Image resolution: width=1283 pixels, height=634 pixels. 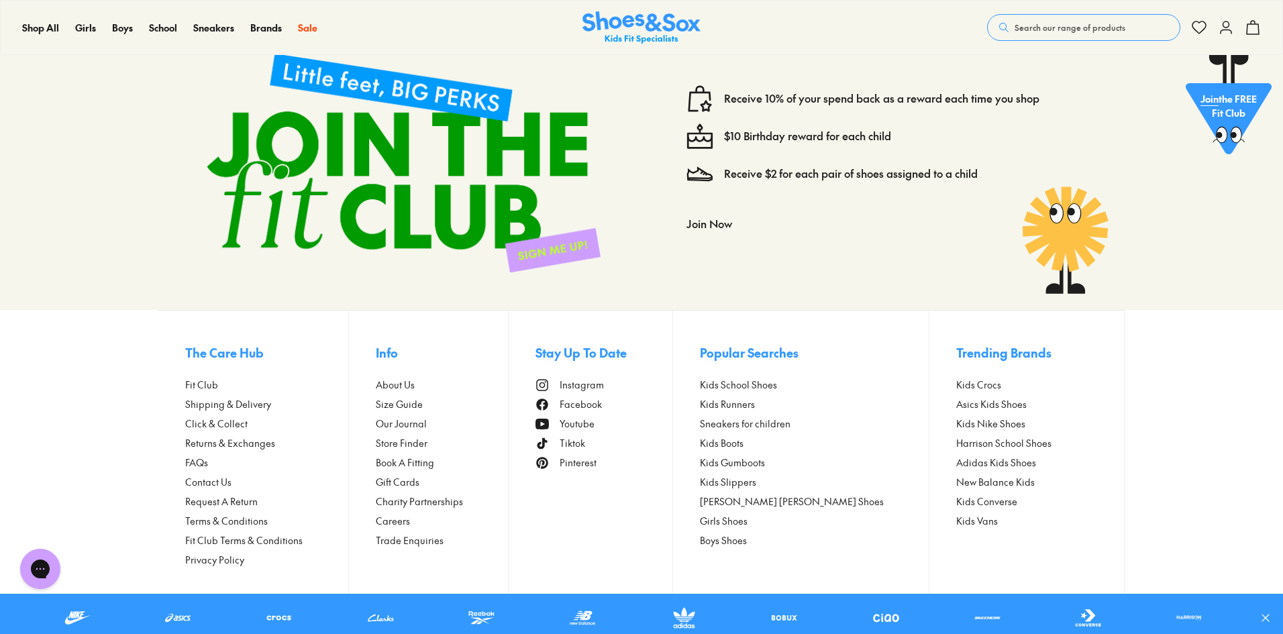 What do you see at coordinates (221, 501) in the screenshot?
I see `span: Request A Return` at bounding box center [221, 501].